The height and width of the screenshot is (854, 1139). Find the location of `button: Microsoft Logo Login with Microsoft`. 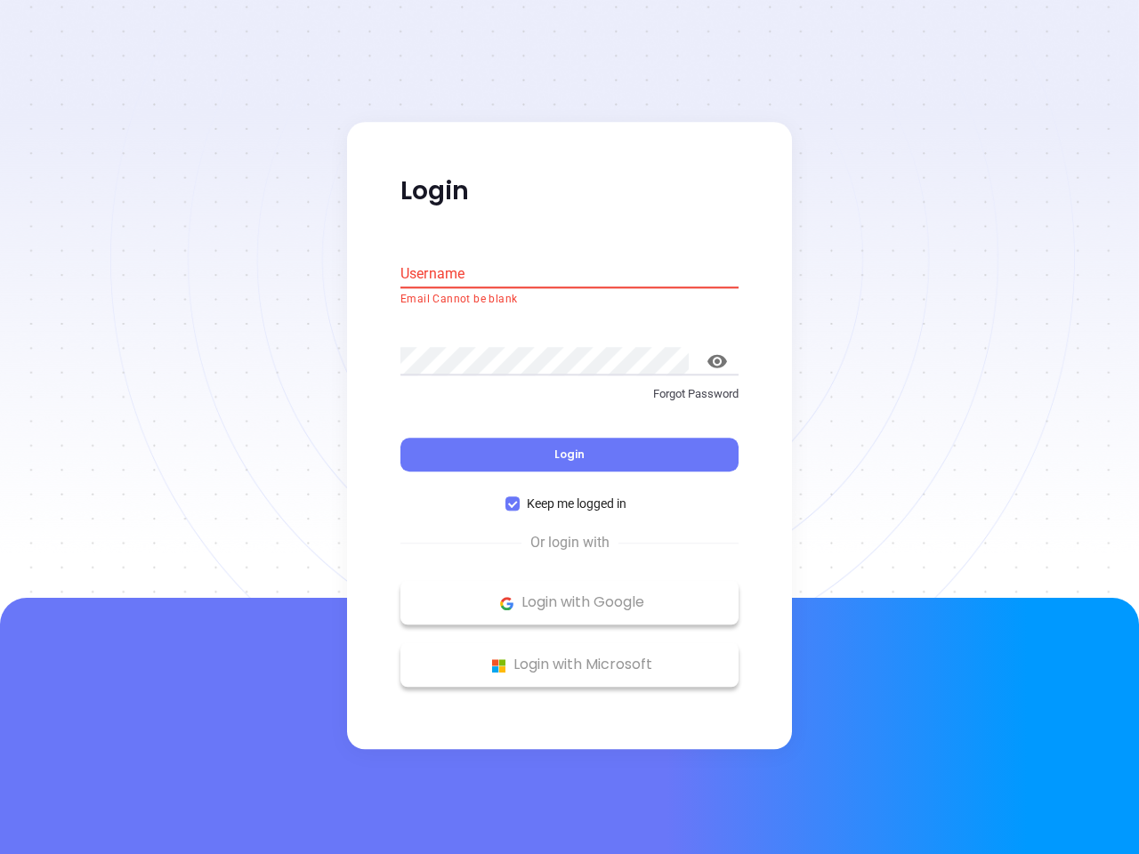

button: Microsoft Logo Login with Microsoft is located at coordinates (569, 665).